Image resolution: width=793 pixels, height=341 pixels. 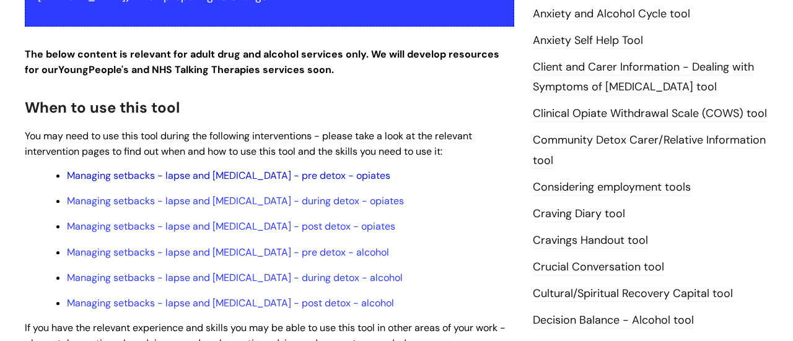 What do you see at coordinates (95, 69) in the screenshot?
I see `strong: Young` at bounding box center [95, 69].